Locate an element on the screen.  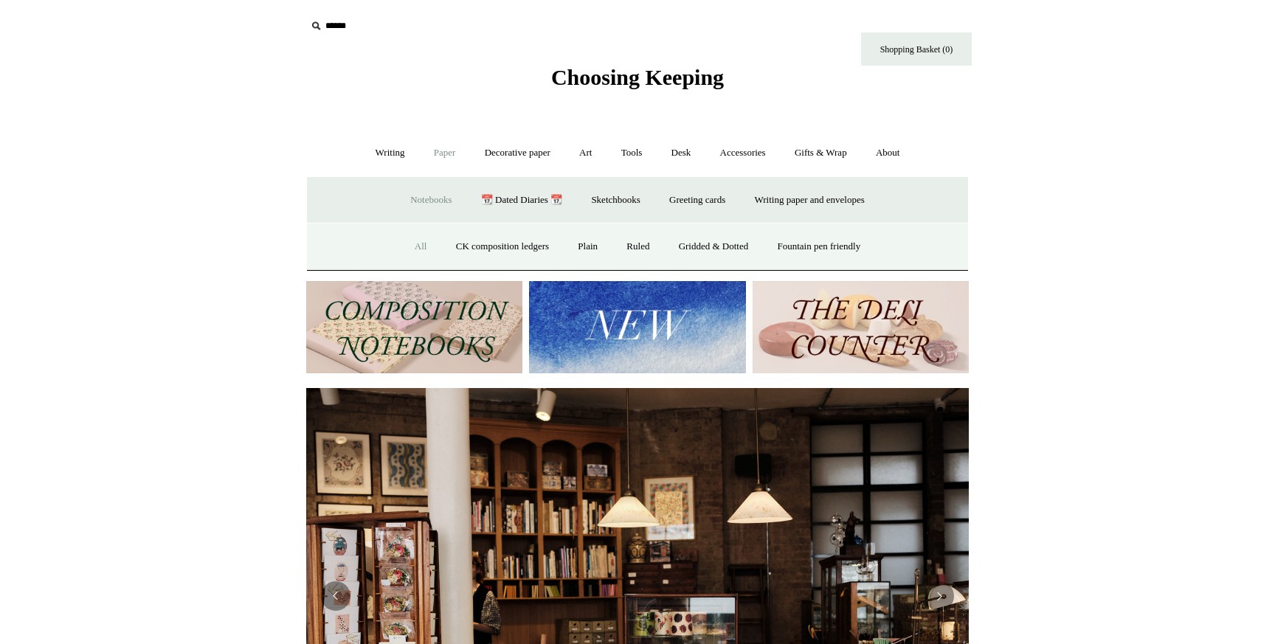
img: 202302 Composition ledgers.jpg__PID:69722ee6-fa44-49dd-a067-31375e5d54ec is located at coordinates (414, 327).